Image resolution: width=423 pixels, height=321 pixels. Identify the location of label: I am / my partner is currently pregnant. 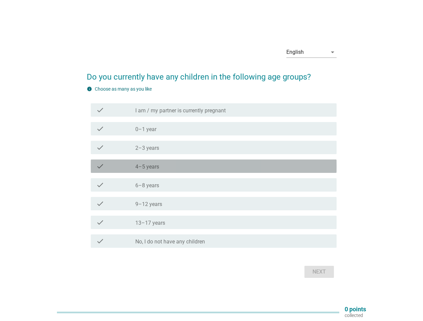
(180, 111).